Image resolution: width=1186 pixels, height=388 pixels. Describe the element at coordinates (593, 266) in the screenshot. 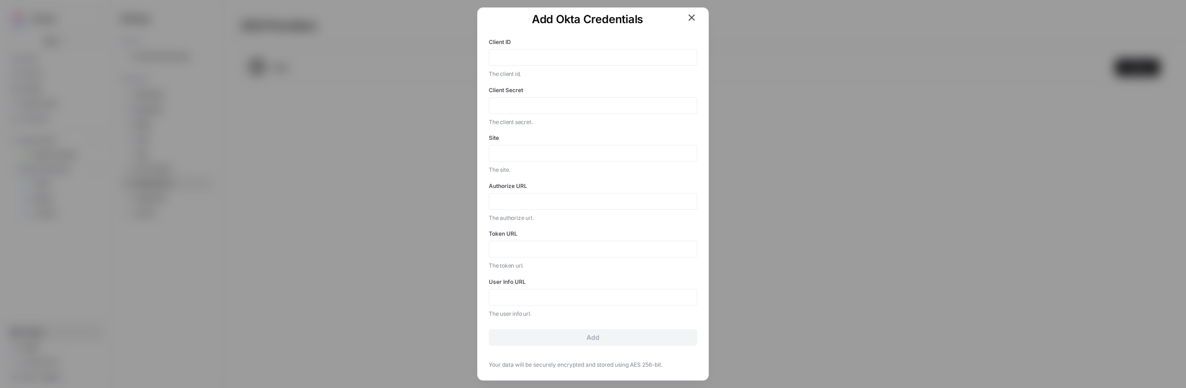

I see `p: The token url.` at that location.